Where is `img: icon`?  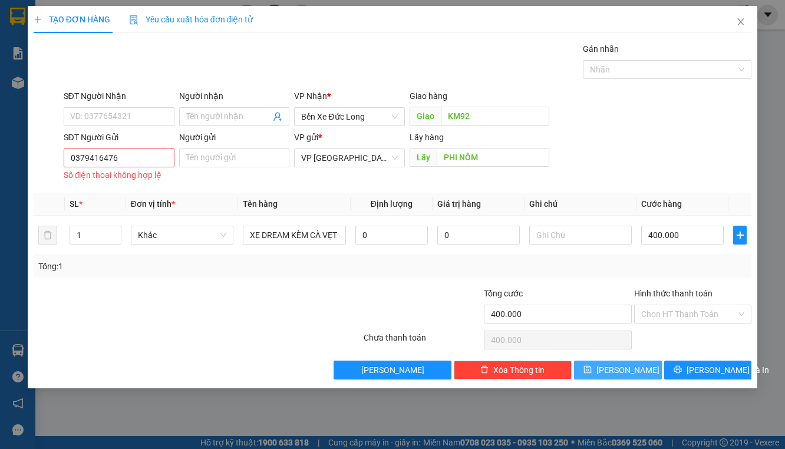
img: icon is located at coordinates (134, 20).